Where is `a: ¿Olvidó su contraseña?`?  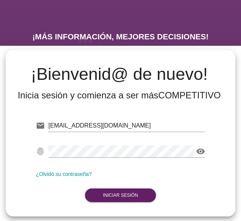 a: ¿Olvidó su contraseña? is located at coordinates (64, 174).